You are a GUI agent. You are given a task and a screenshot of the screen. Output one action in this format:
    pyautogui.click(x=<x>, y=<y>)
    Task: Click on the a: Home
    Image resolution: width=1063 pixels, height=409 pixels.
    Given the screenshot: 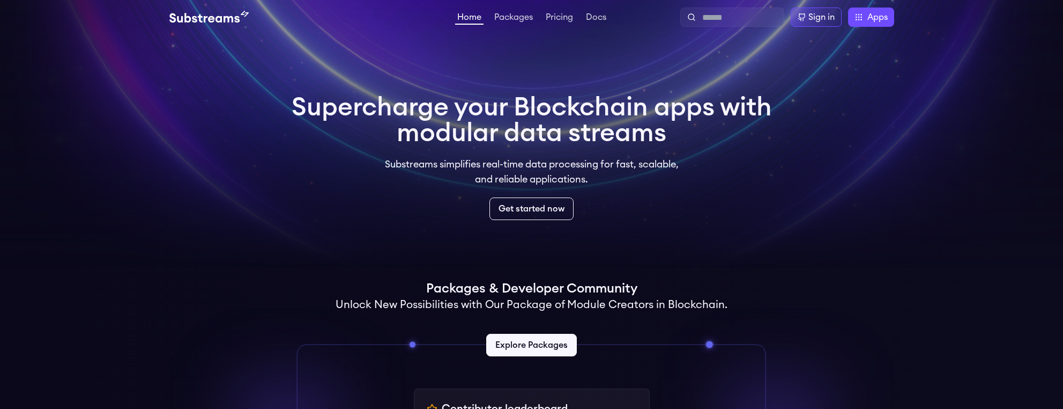 What is the action you would take?
    pyautogui.click(x=469, y=19)
    